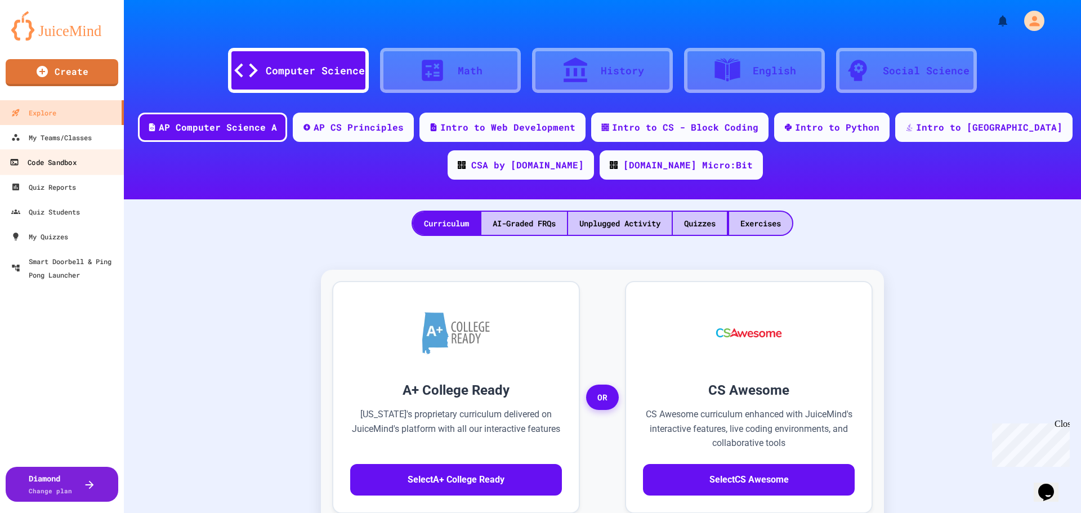  What do you see at coordinates (51, 137) in the screenshot?
I see `div: My Teams/Classes` at bounding box center [51, 137].